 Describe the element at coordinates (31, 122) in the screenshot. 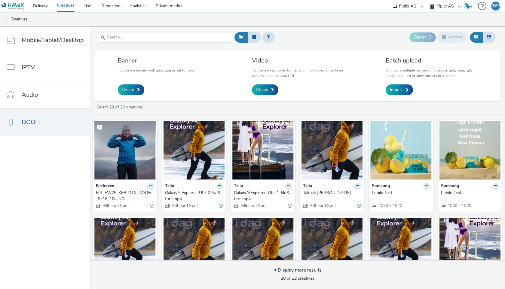

I see `span: DOOH` at that location.